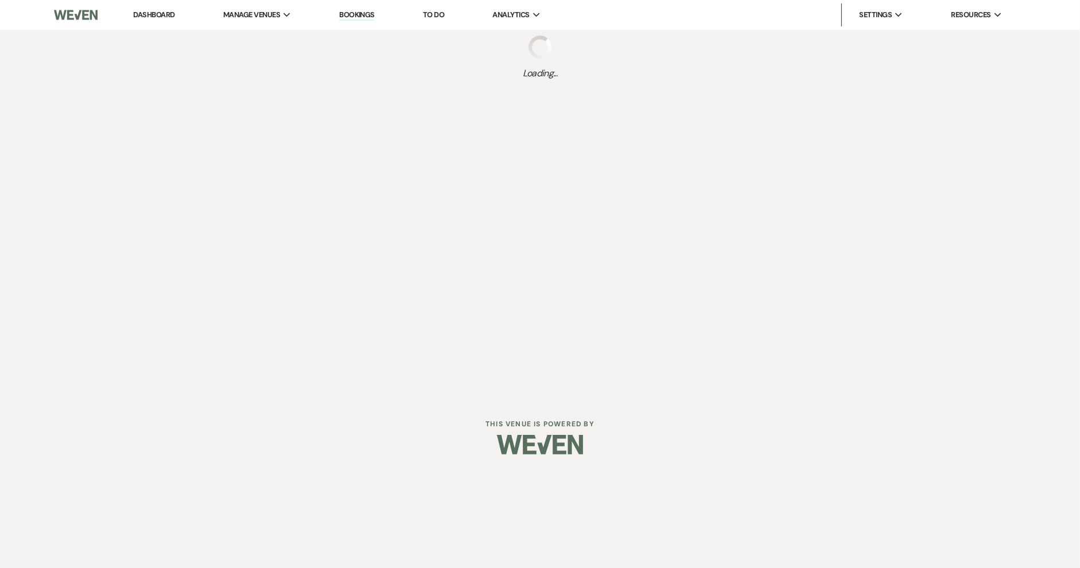 The width and height of the screenshot is (1080, 568). I want to click on span: Resources, so click(970, 15).